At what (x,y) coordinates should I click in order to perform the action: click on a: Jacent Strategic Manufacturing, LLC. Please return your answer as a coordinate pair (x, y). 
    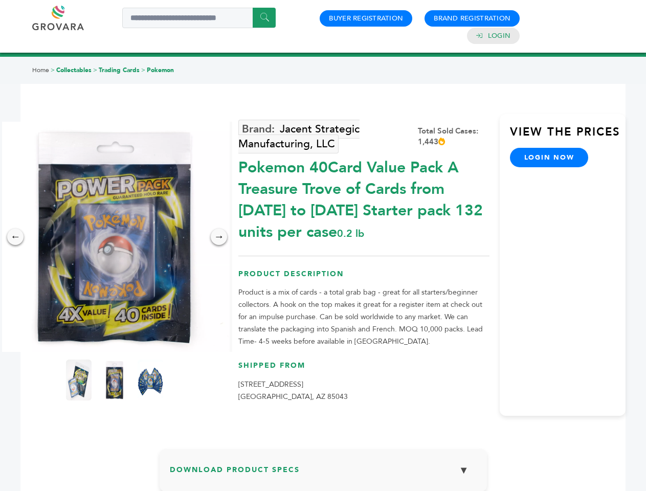
    Looking at the image, I should click on (299, 137).